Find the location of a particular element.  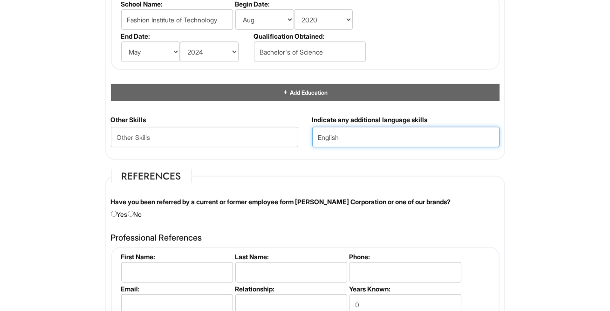

label: Relationship: is located at coordinates (290, 289).